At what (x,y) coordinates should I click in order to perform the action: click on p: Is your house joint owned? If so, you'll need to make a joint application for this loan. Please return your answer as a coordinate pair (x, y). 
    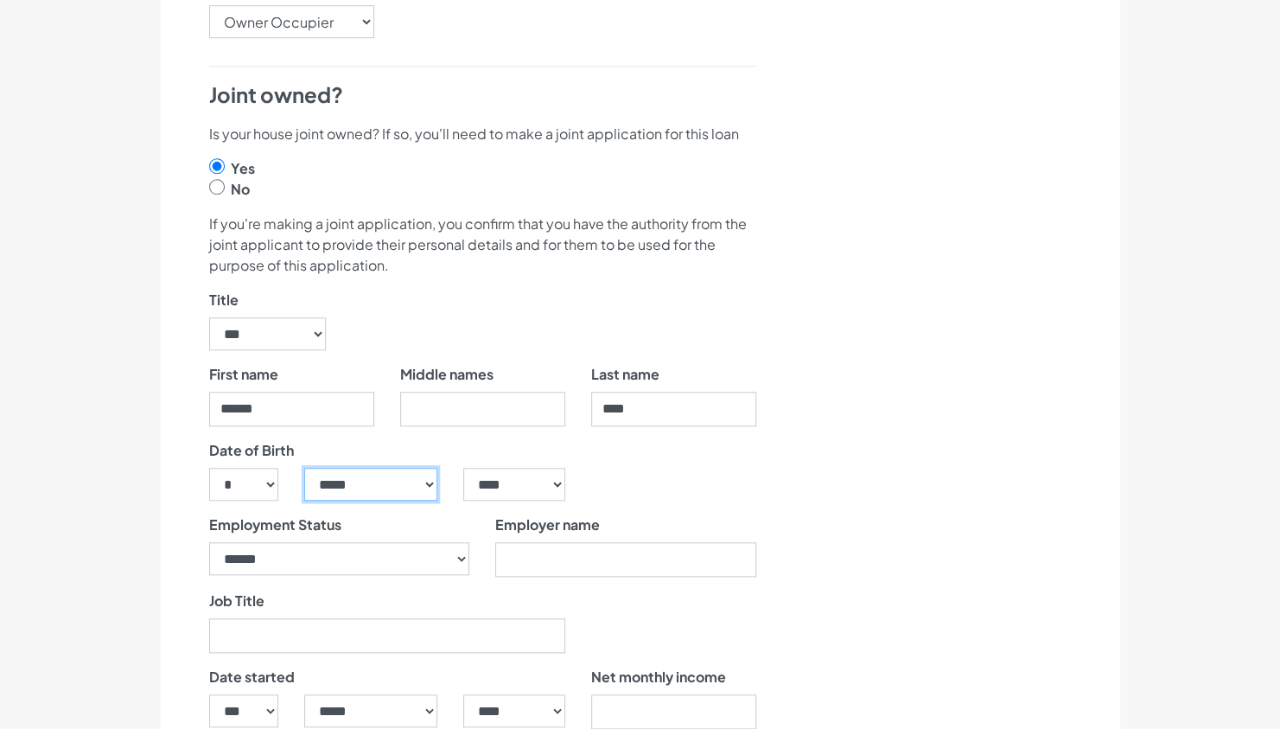
    Looking at the image, I should click on (482, 134).